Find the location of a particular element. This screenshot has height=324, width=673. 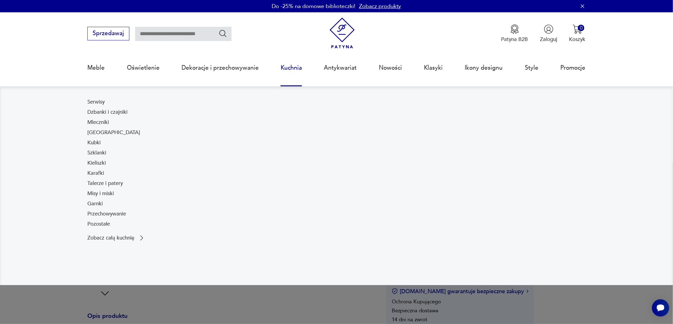

button: 0Koszyk is located at coordinates (577, 34).